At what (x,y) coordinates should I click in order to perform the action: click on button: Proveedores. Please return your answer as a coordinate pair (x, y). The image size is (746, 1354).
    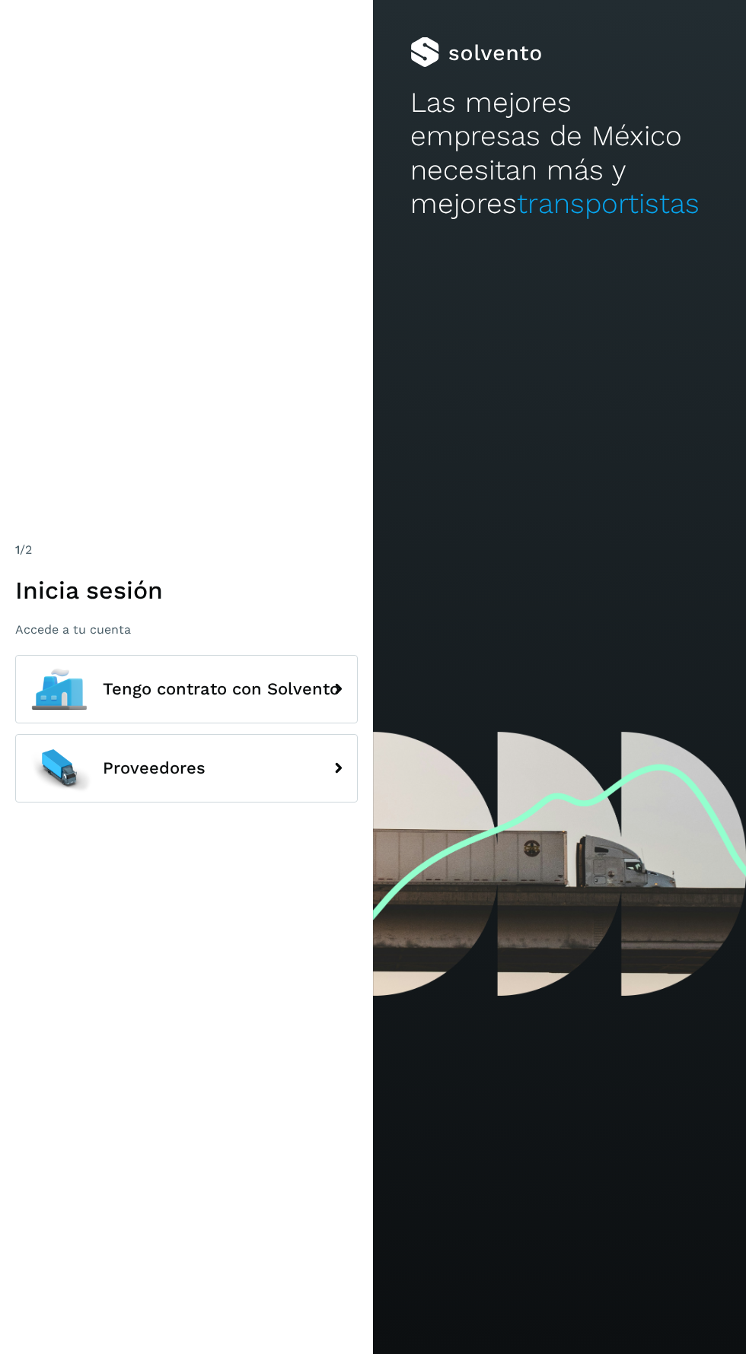
    Looking at the image, I should click on (186, 768).